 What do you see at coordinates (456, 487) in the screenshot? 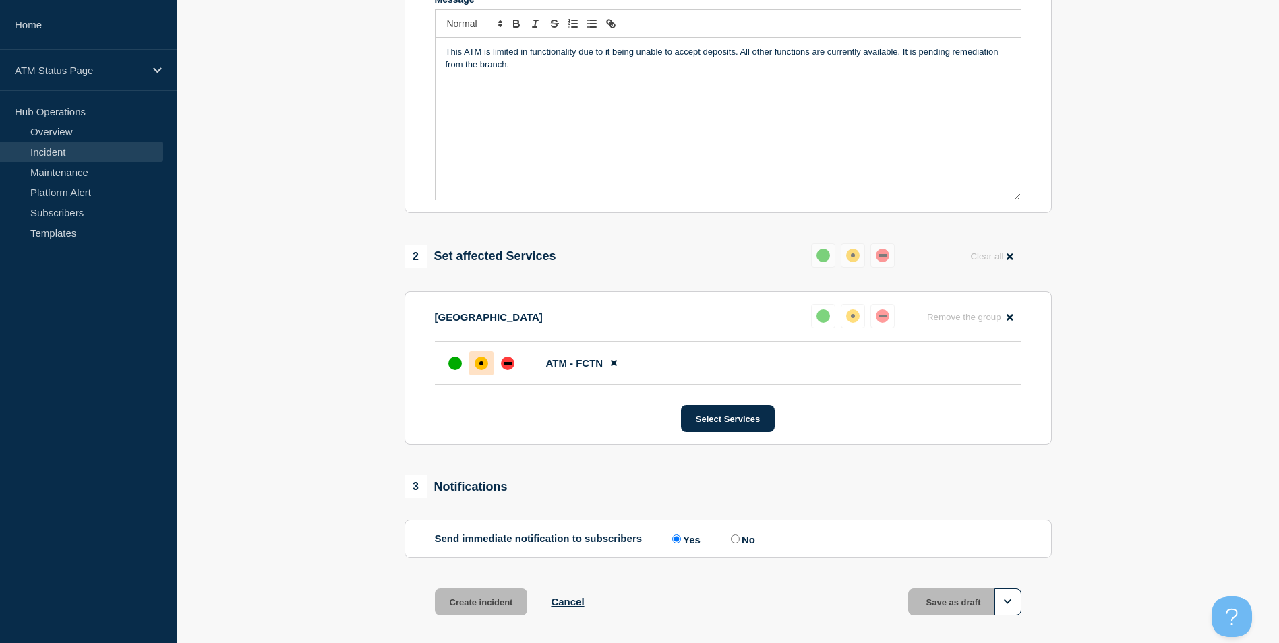
I see `div: Notifications` at bounding box center [456, 487].